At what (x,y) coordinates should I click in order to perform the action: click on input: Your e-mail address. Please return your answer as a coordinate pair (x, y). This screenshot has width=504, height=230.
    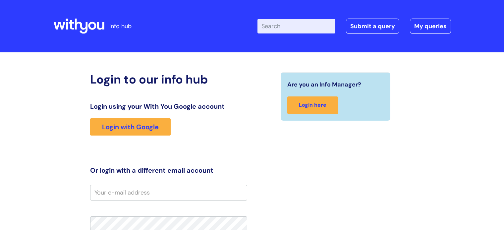
    Looking at the image, I should click on (169, 192).